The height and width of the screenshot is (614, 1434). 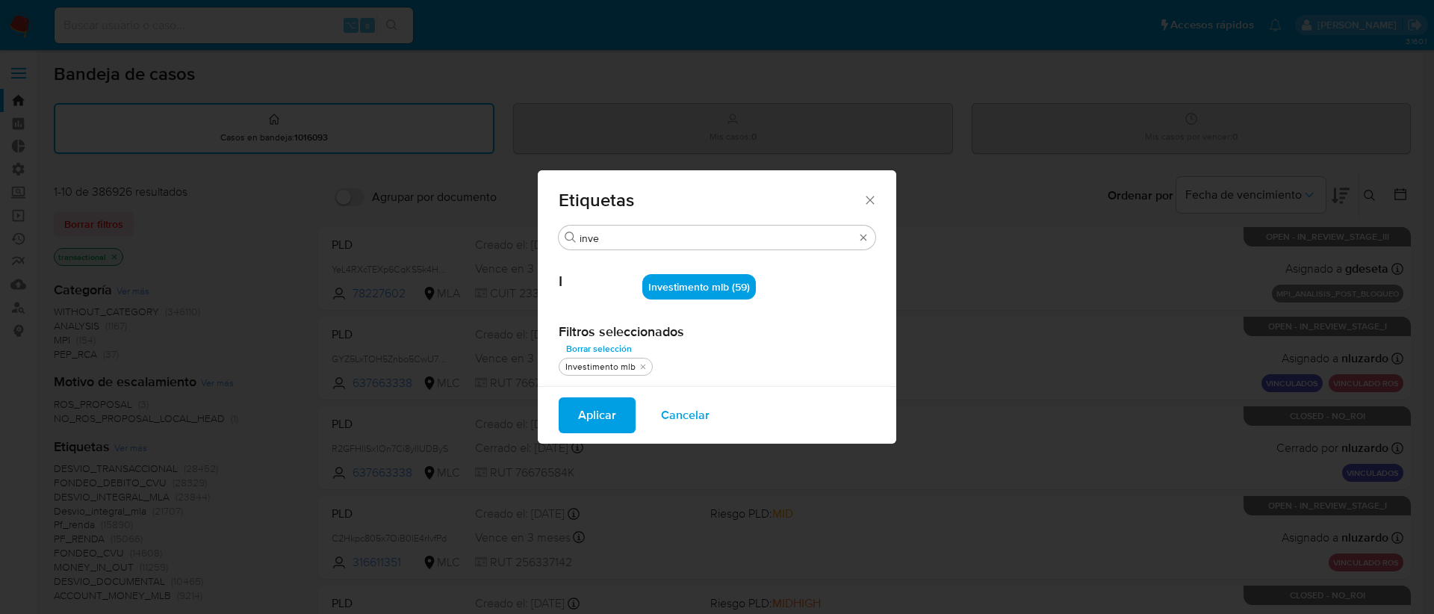 What do you see at coordinates (710, 200) in the screenshot?
I see `span: Etiquetas` at bounding box center [710, 200].